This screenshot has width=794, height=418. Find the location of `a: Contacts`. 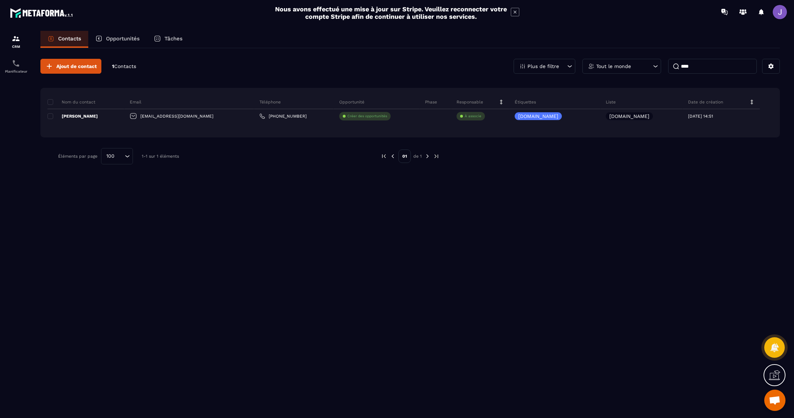

a: Contacts is located at coordinates (64, 39).